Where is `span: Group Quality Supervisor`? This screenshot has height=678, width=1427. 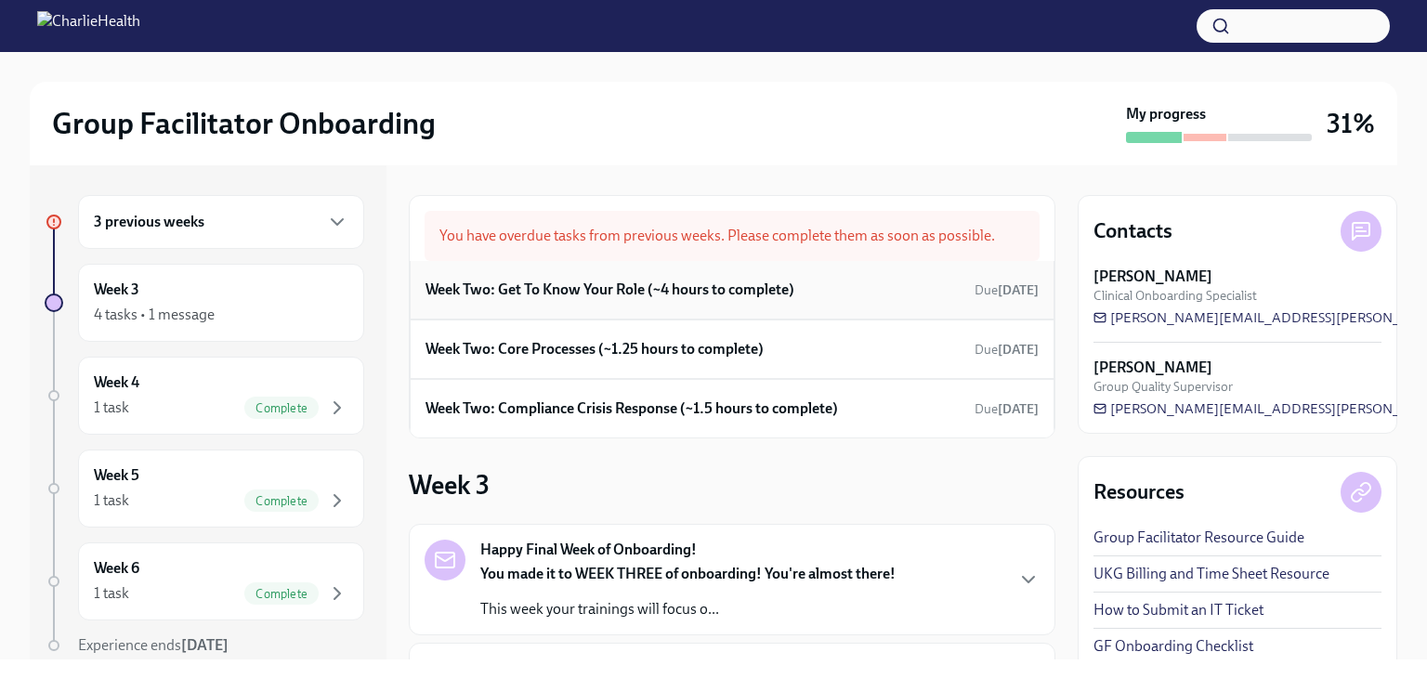
span: Group Quality Supervisor is located at coordinates (1164, 387).